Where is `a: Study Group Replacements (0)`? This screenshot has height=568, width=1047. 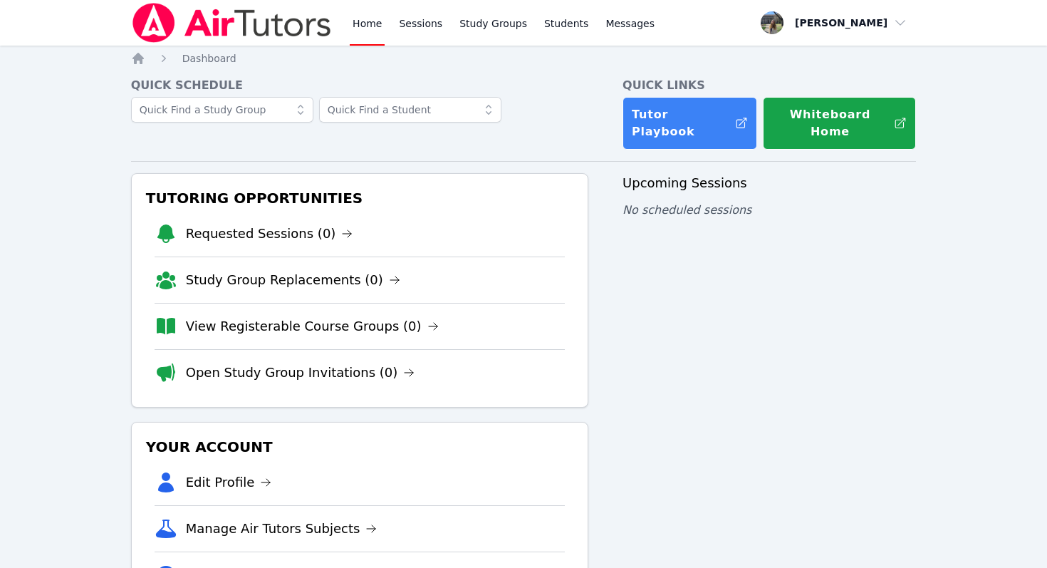 a: Study Group Replacements (0) is located at coordinates (293, 280).